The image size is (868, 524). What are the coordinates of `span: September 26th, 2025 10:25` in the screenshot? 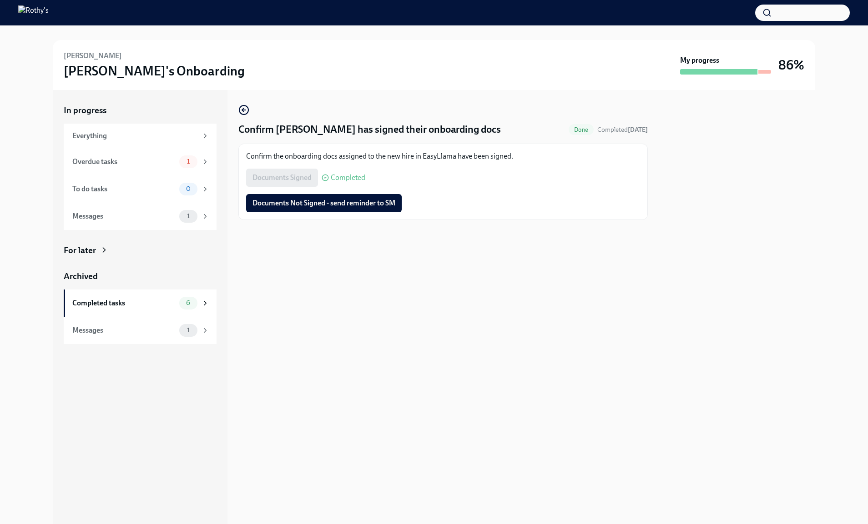 It's located at (622, 130).